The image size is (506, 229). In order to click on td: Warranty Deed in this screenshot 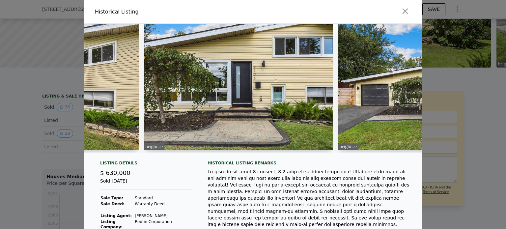, I will do `click(163, 204)`.